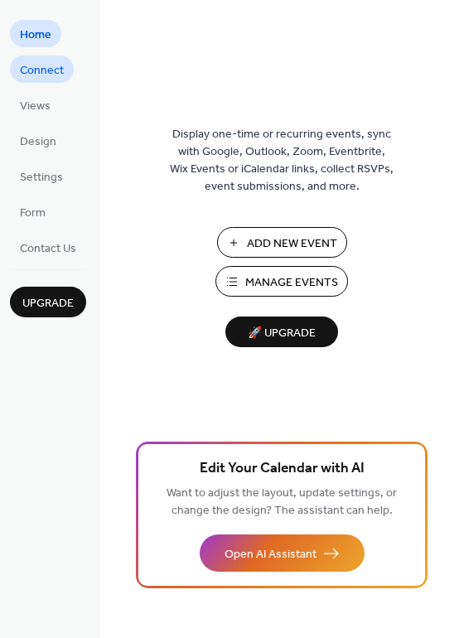  What do you see at coordinates (282, 553) in the screenshot?
I see `button: Open AI Assistant` at bounding box center [282, 553].